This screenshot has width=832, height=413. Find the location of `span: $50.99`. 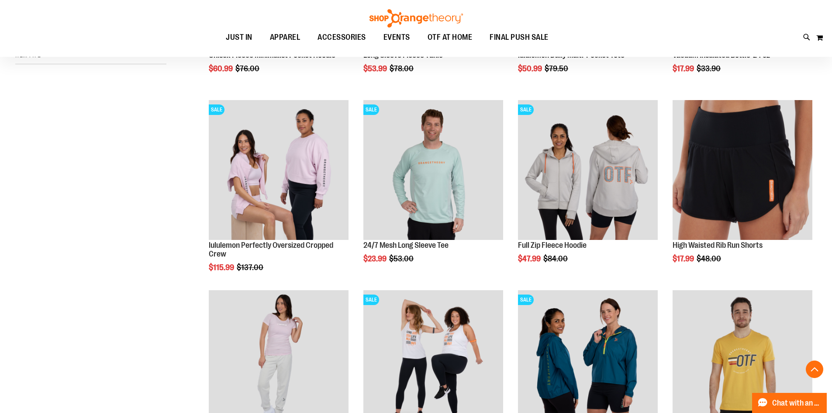

span: $50.99 is located at coordinates (531, 69).